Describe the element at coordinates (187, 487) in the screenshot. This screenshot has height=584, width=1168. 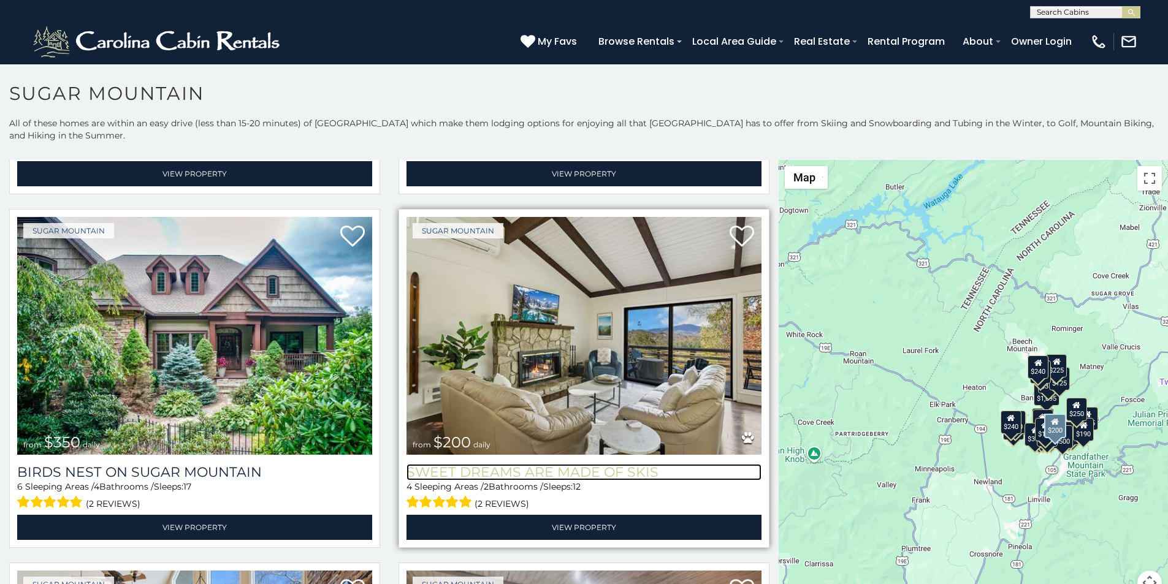
I see `span: 17` at that location.